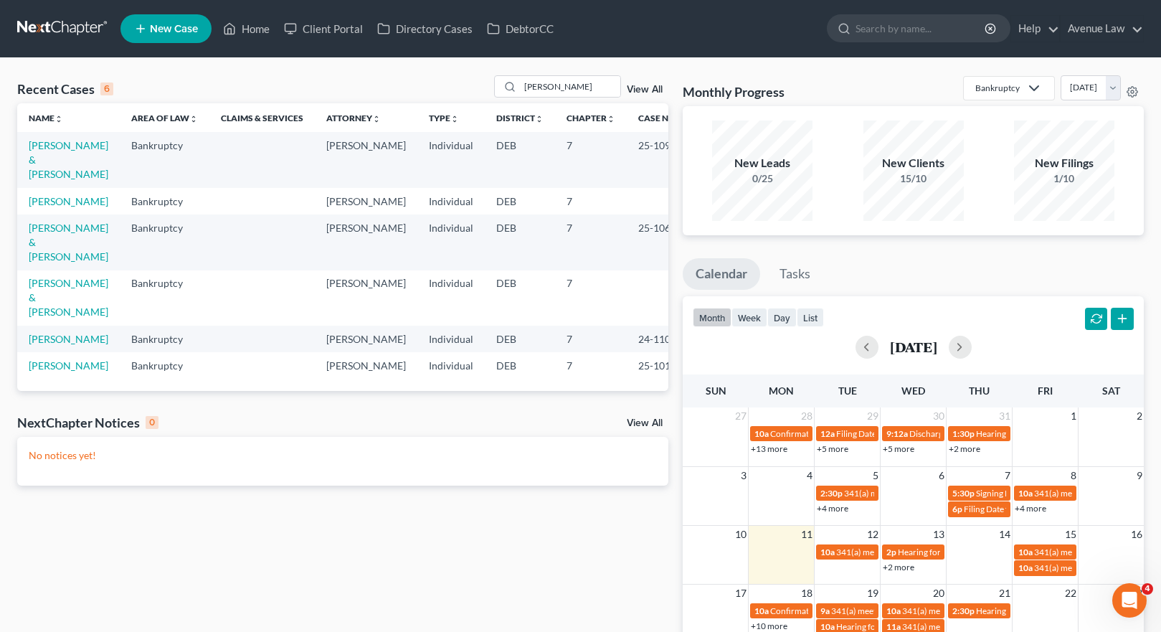 Image resolution: width=1161 pixels, height=632 pixels. Describe the element at coordinates (913, 390) in the screenshot. I see `span: Wed` at that location.